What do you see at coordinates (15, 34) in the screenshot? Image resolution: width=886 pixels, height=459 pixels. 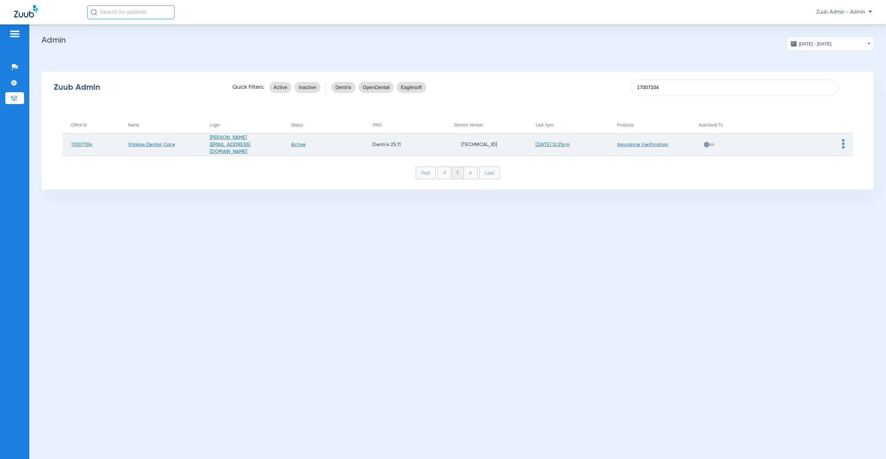 I see `img: hamburger-icon` at bounding box center [15, 34].